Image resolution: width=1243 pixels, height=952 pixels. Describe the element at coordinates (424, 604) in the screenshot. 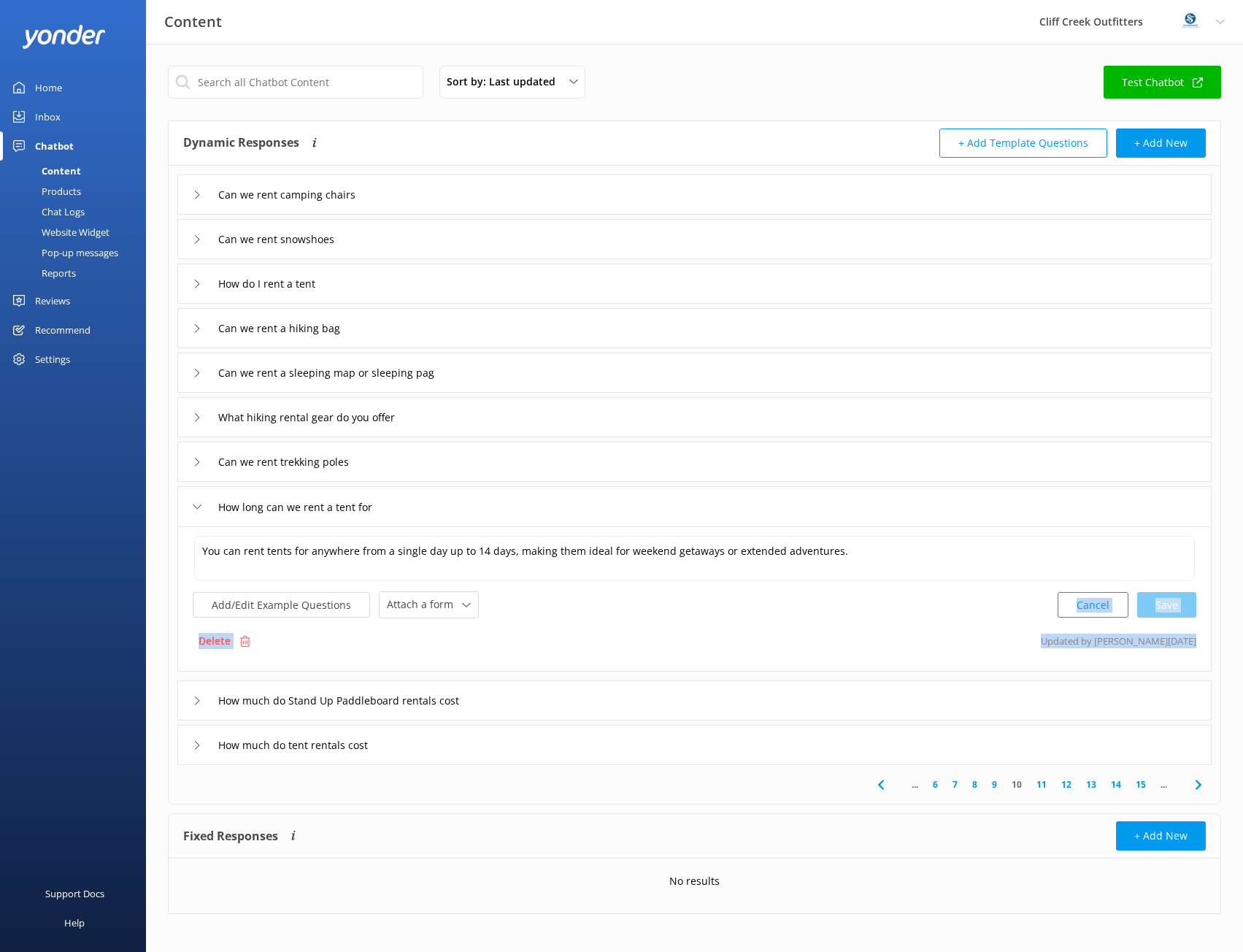

I see `span: Attach a form` at that location.